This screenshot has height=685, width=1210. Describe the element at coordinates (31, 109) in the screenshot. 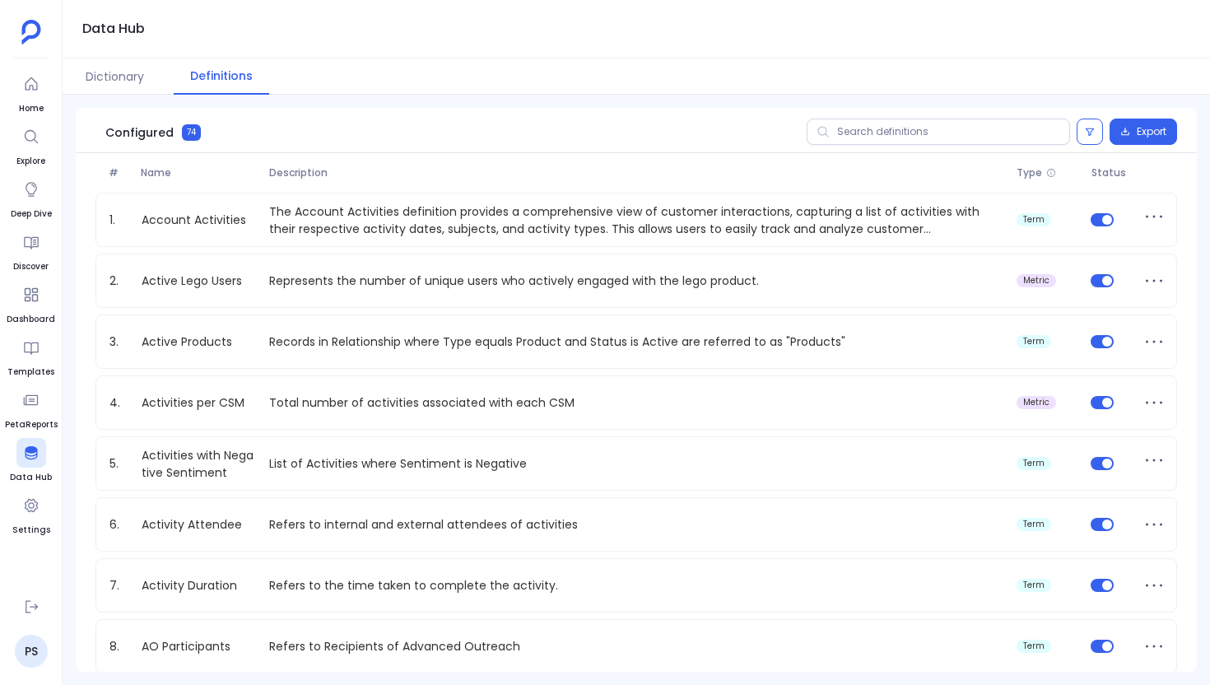

I see `span: Home` at that location.